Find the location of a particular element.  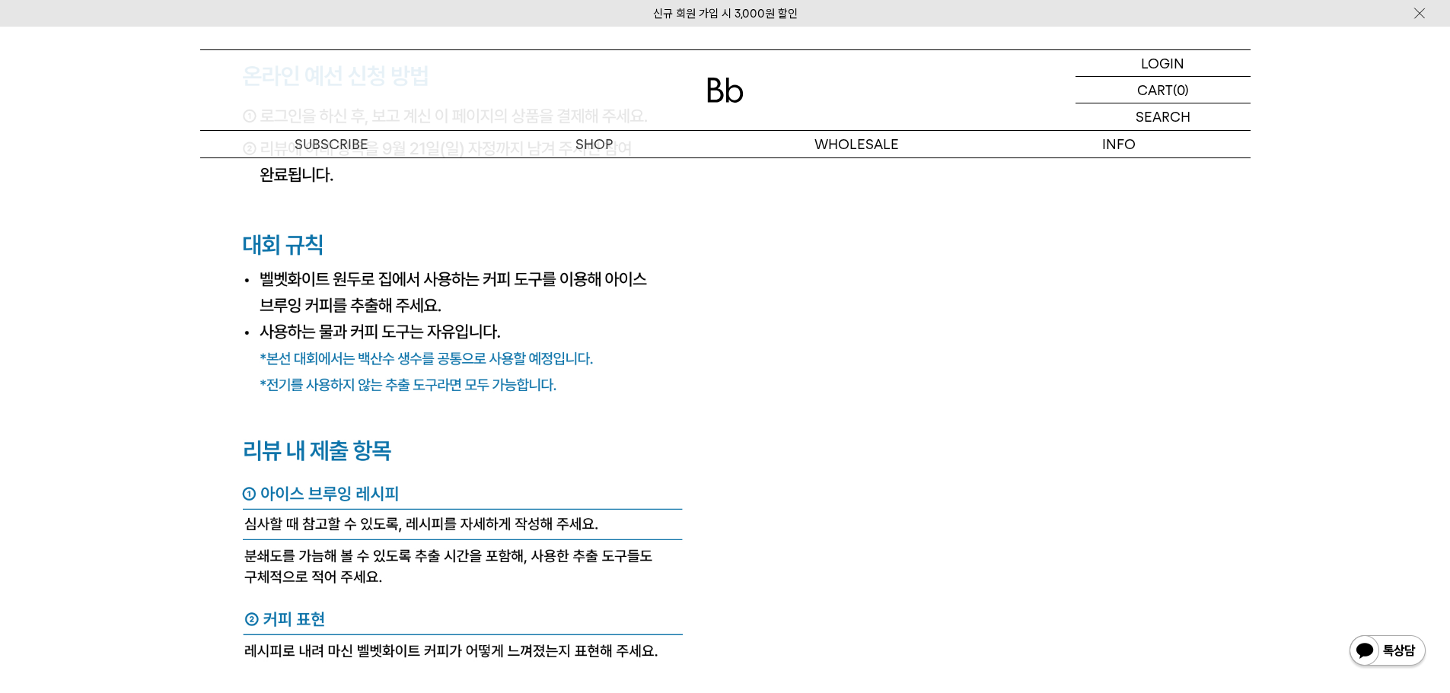

p: SUBSCRIBE is located at coordinates (331, 144).